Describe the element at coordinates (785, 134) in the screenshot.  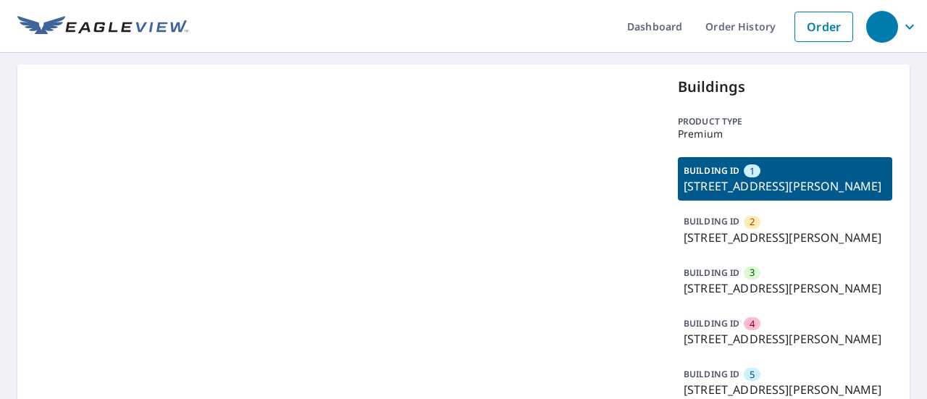
I see `p: Premium` at that location.